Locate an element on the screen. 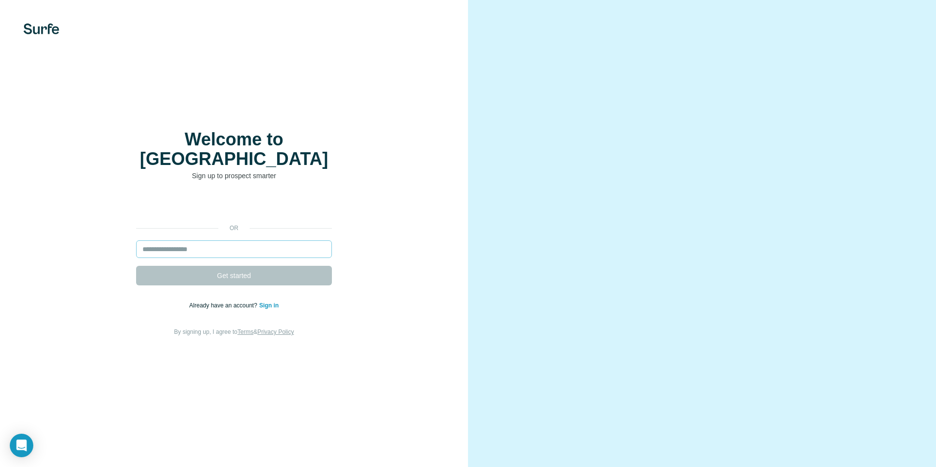 The width and height of the screenshot is (936, 467). a: Sign in is located at coordinates (269, 305).